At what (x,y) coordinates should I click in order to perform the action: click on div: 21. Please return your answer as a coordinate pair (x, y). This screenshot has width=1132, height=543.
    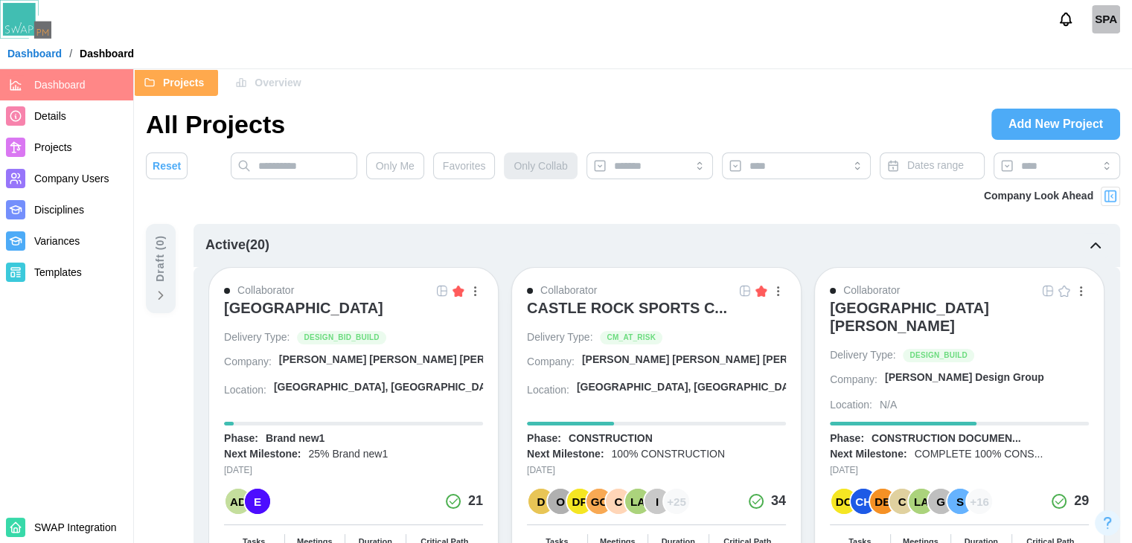
    Looking at the image, I should click on (475, 502).